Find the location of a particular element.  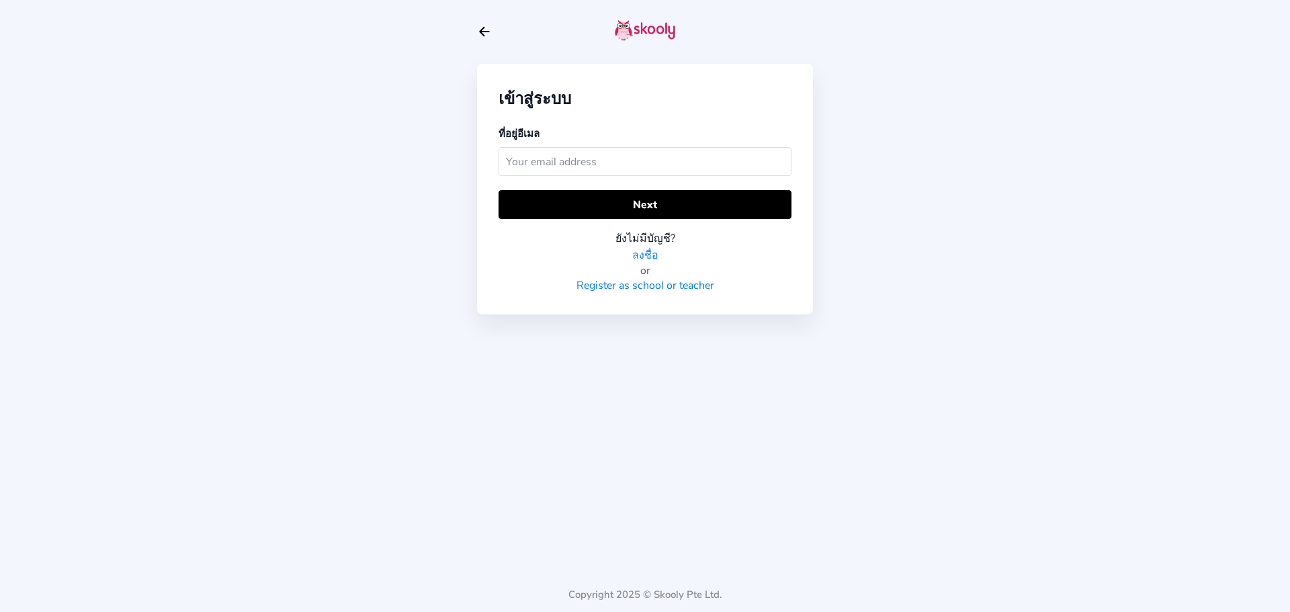

button: arrow back outline is located at coordinates (484, 32).